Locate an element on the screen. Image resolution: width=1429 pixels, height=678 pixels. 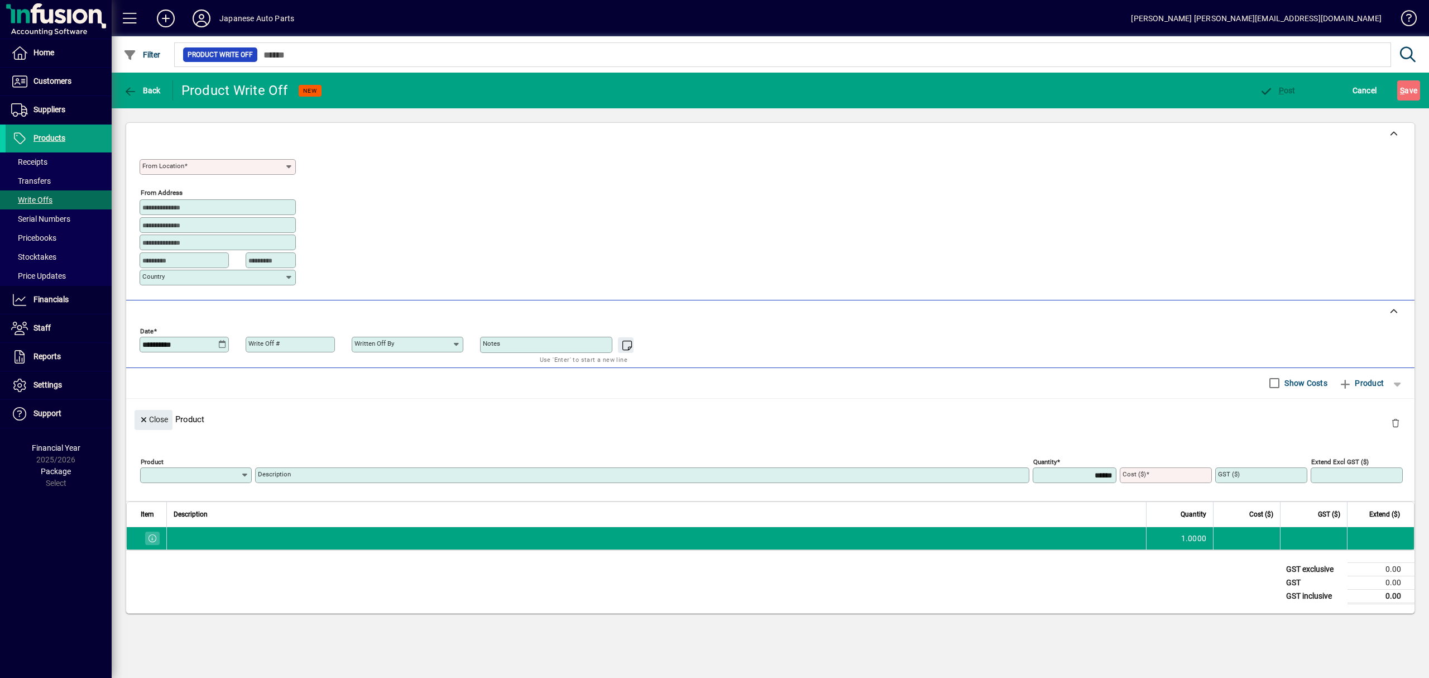
span: Write Offs is located at coordinates (32, 200).